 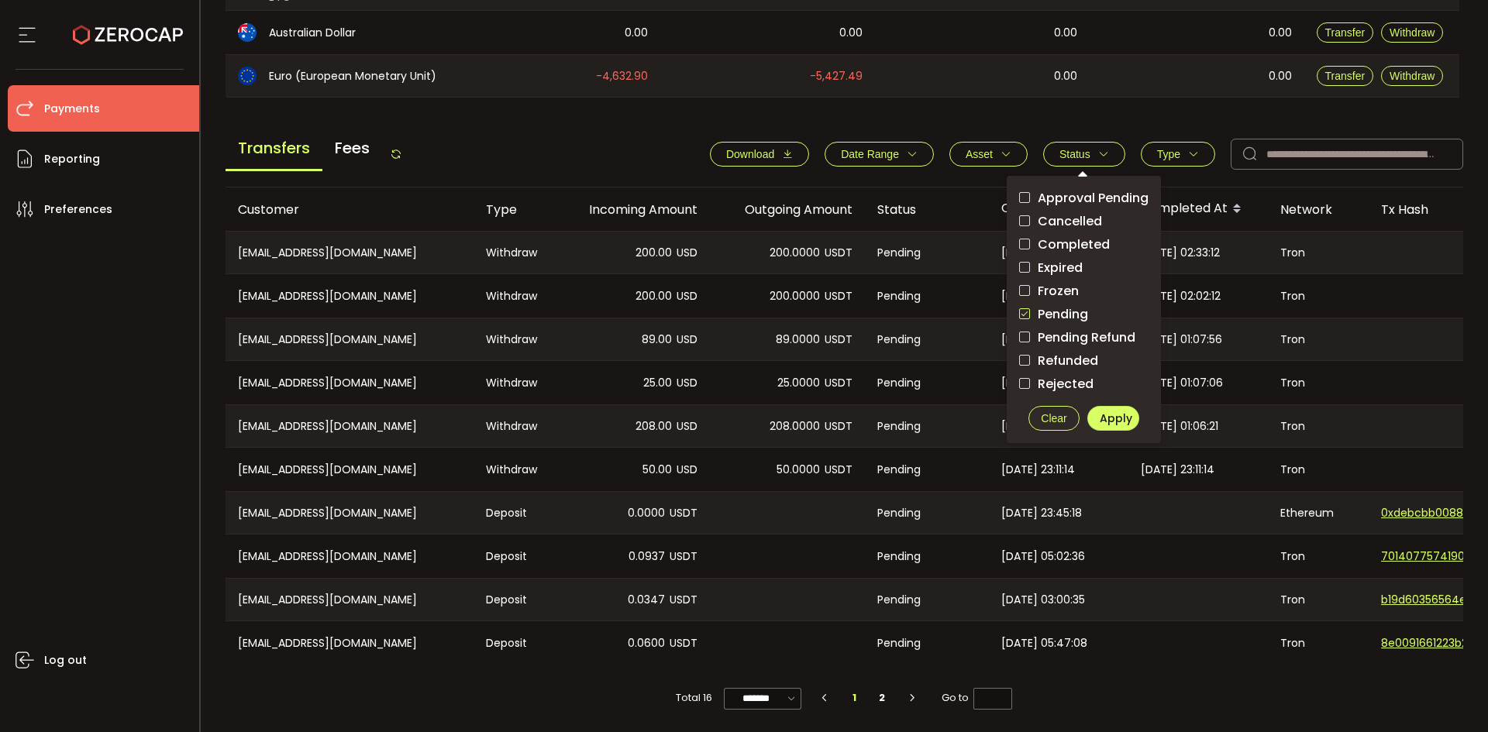 What do you see at coordinates (1064, 360) in the screenshot?
I see `span: Refunded` at bounding box center [1064, 360].